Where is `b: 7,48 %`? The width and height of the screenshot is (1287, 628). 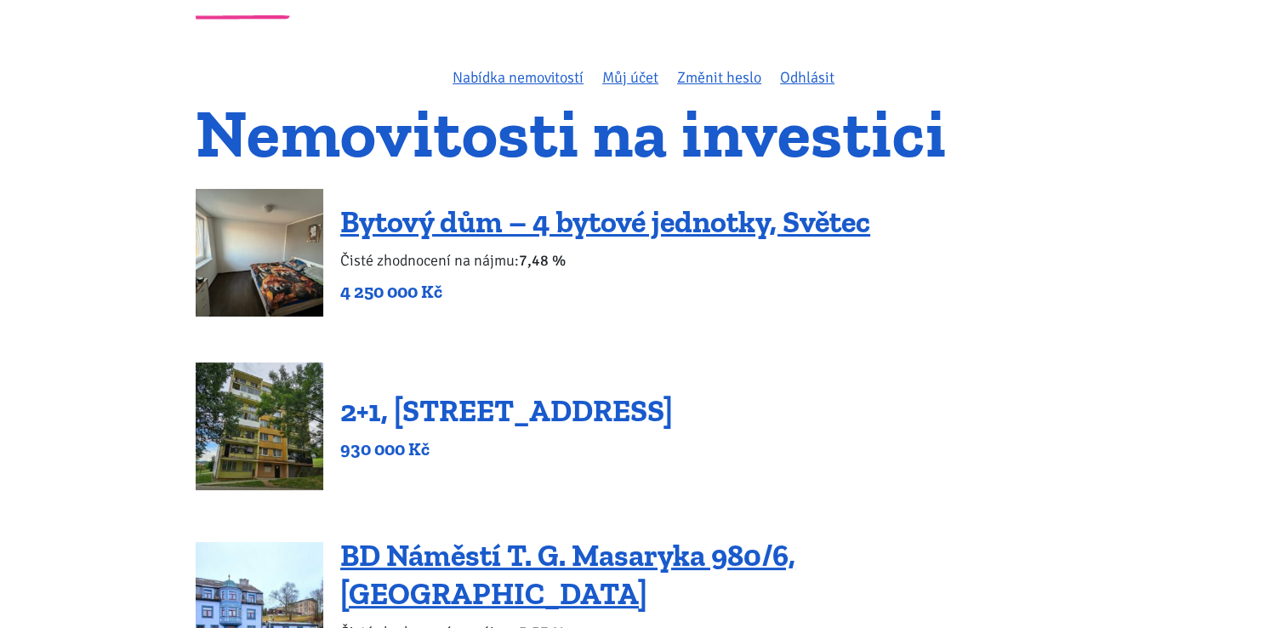
b: 7,48 % is located at coordinates (542, 260).